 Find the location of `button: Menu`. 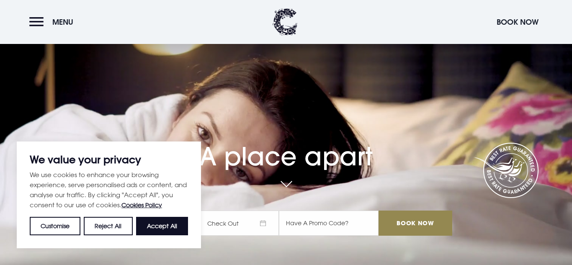

button: Menu is located at coordinates (53, 22).